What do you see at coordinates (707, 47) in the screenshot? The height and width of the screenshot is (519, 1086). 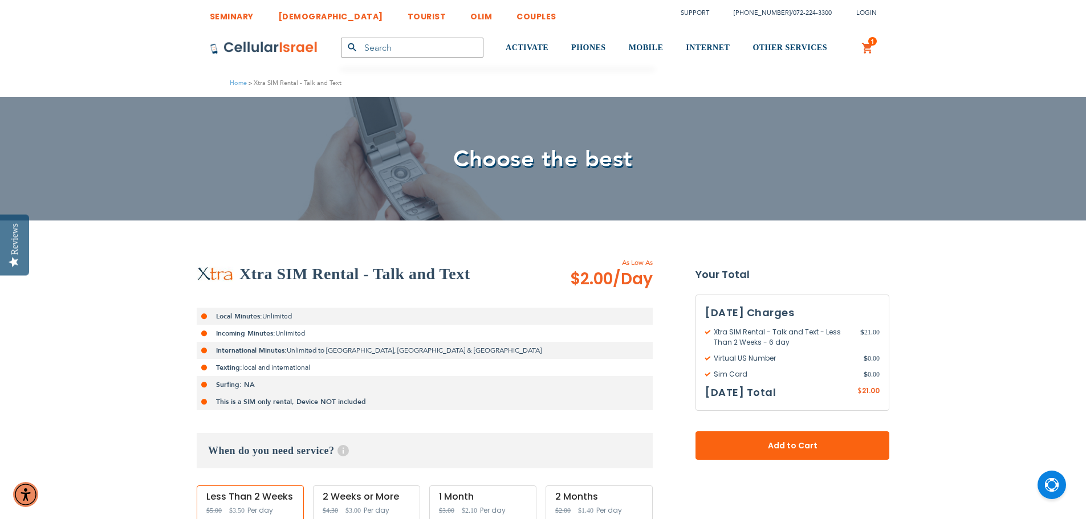 I see `span: INTERNET` at bounding box center [707, 47].